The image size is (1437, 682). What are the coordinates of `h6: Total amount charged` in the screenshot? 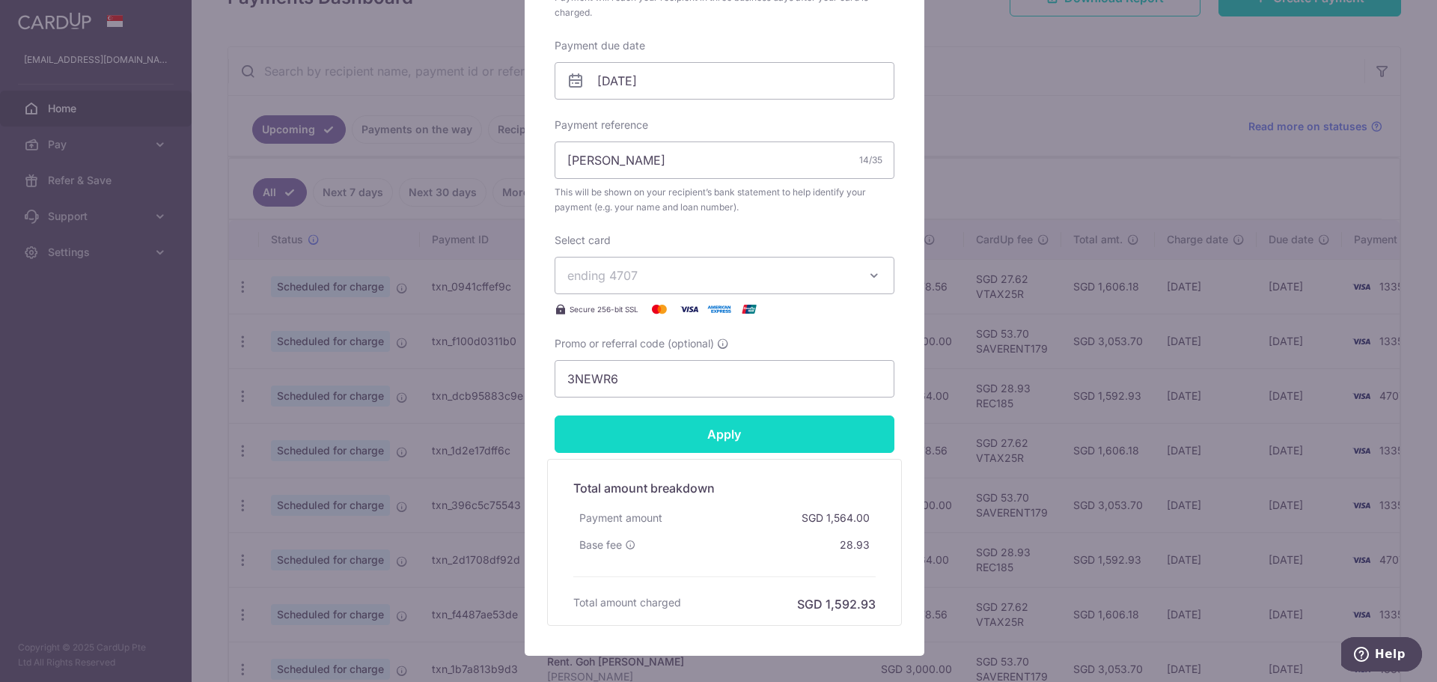 It's located at (627, 602).